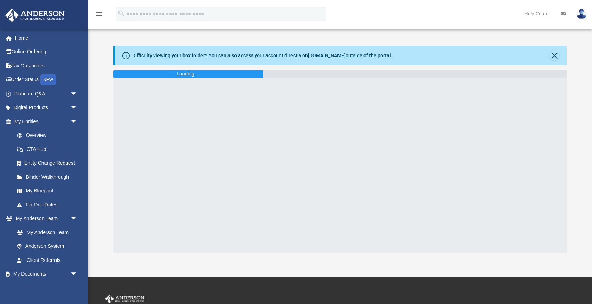 The height and width of the screenshot is (304, 592). I want to click on button: Close, so click(554, 56).